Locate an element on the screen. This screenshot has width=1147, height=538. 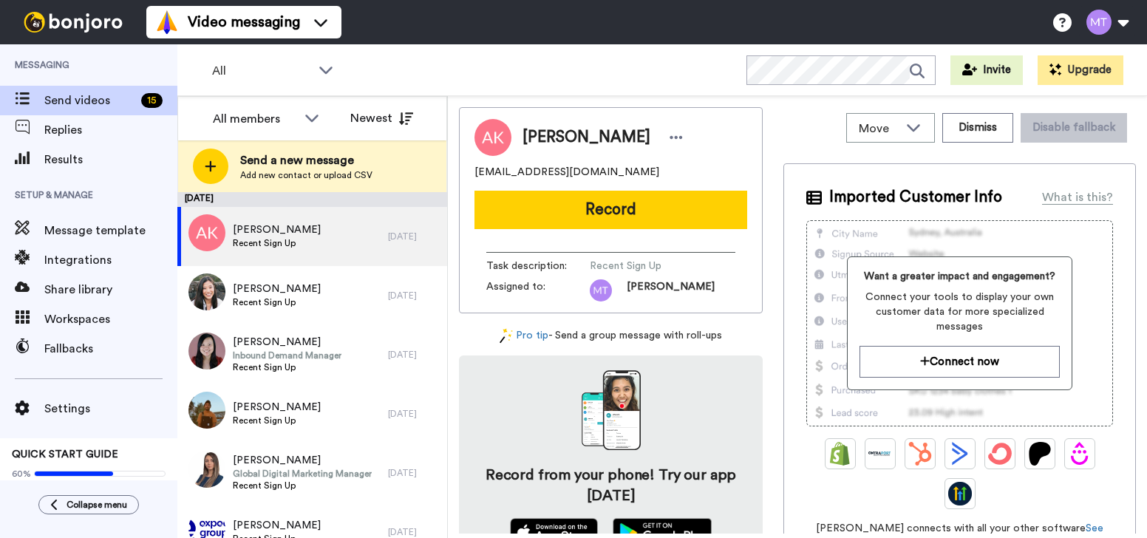
img: b1c757a6-2a0f-4279-9271-ea8a2ac0f375.jpg is located at coordinates (207, 410).